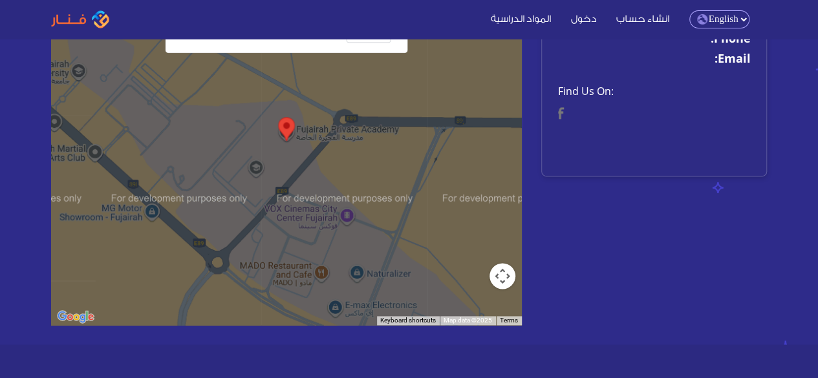 This screenshot has width=818, height=378. What do you see at coordinates (76, 317) in the screenshot?
I see `img: Google` at bounding box center [76, 317].